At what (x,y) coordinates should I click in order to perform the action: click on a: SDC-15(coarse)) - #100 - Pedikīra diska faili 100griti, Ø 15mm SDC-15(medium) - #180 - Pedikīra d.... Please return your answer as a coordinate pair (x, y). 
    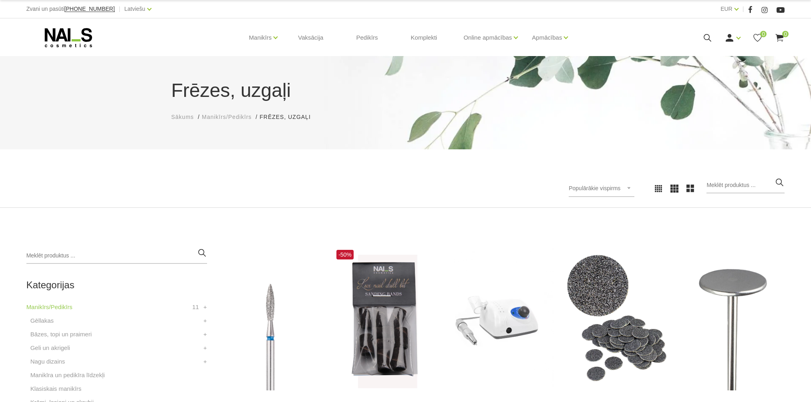
    Looking at the image, I should click on (617, 319).